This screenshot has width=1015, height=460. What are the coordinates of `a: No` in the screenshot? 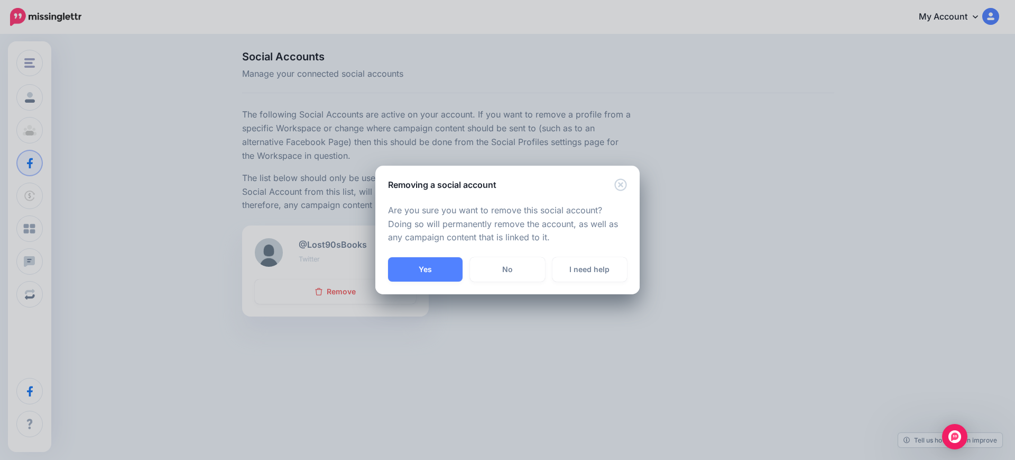 It's located at (507, 269).